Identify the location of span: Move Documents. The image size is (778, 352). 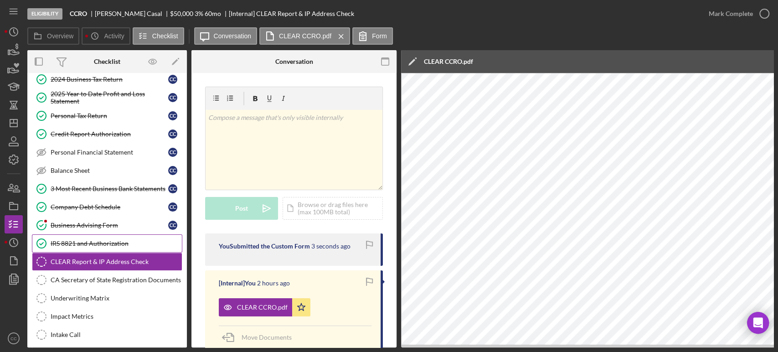
(267, 337).